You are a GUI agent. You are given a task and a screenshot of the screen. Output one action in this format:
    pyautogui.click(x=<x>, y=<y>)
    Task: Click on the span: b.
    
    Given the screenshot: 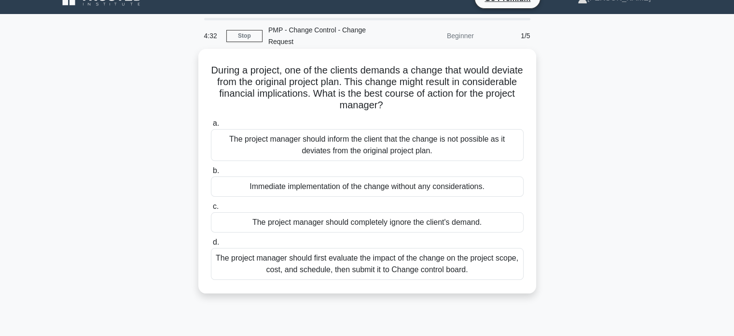 What is the action you would take?
    pyautogui.click(x=216, y=170)
    